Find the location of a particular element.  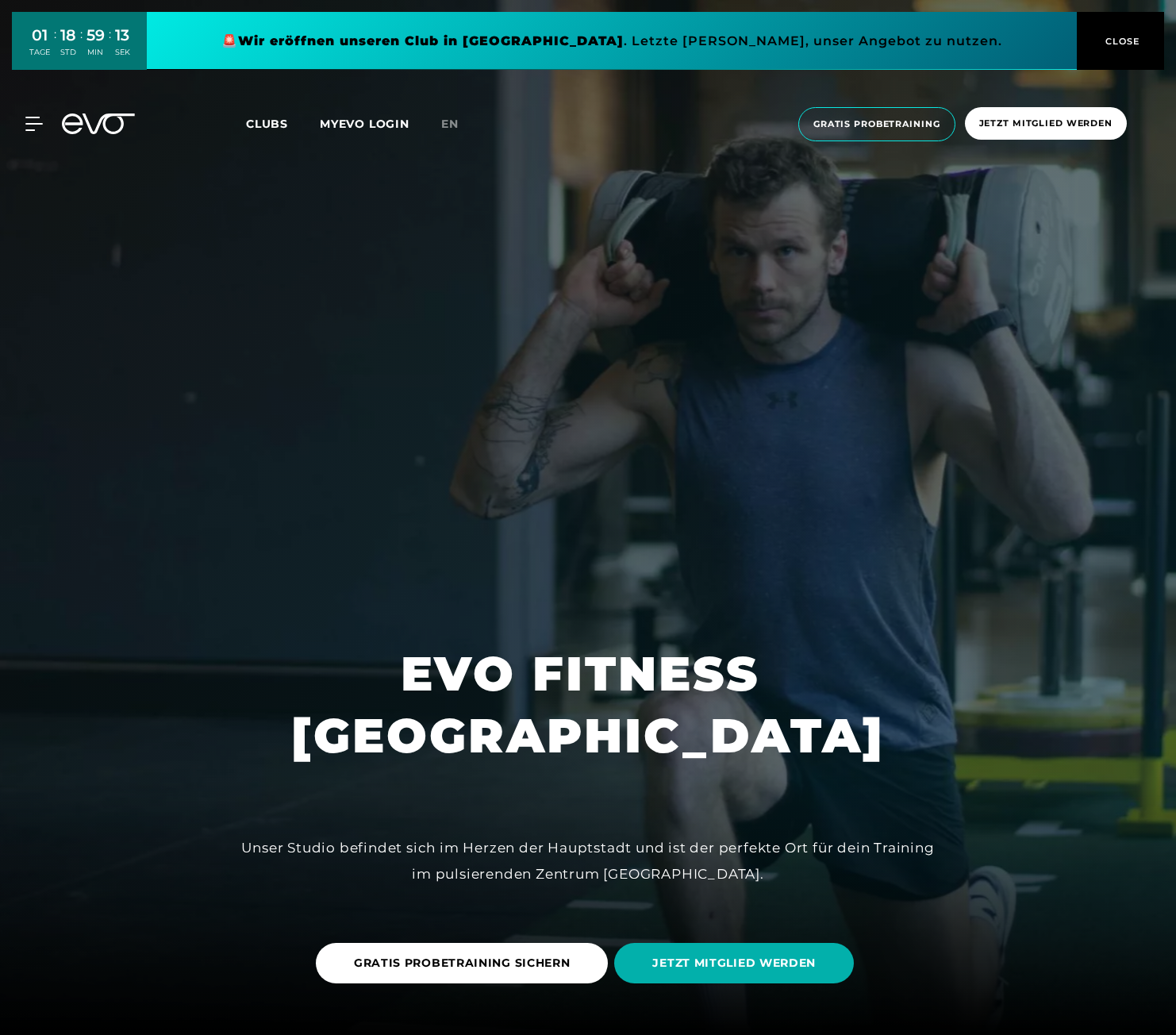

a: Gratis Probetraining is located at coordinates (877, 124).